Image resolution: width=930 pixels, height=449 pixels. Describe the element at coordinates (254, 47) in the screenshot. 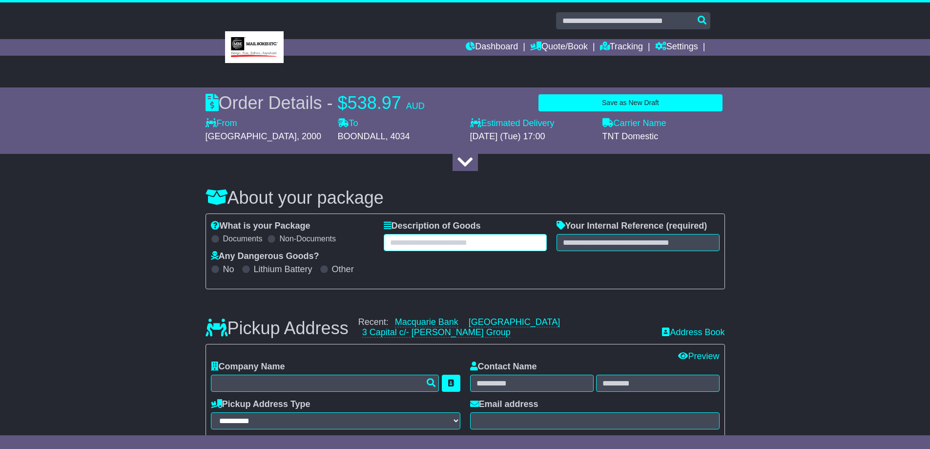

I see `img: MBE Malvern` at that location.